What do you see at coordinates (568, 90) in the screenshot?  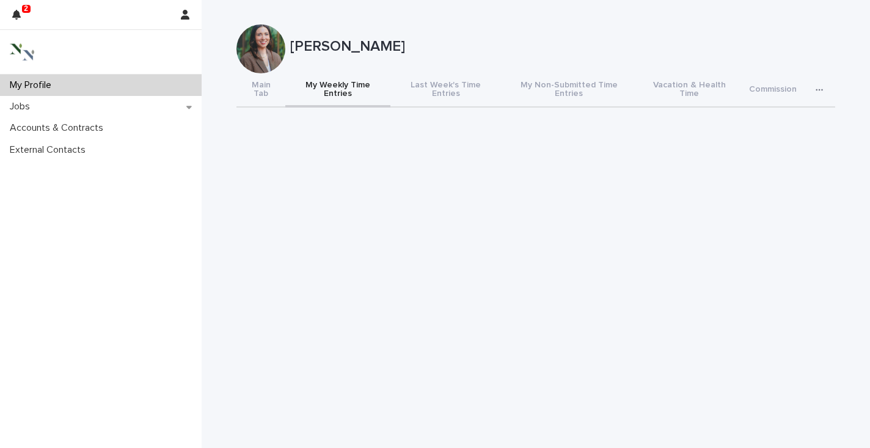 I see `button: My Non-Submitted Time Entries` at bounding box center [568, 90].